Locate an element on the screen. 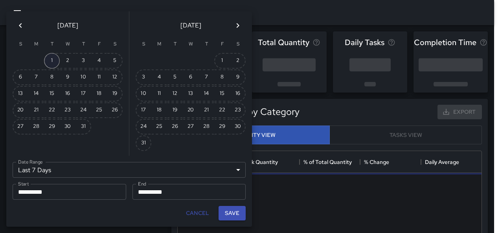  label: Date Range is located at coordinates (30, 162).